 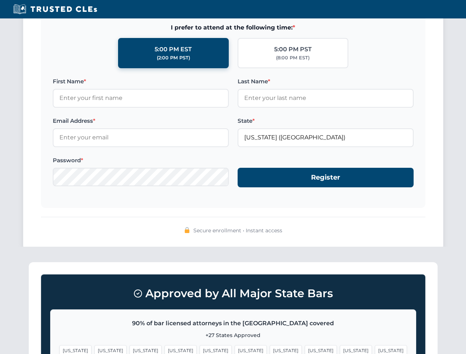 What do you see at coordinates (293, 58) in the screenshot?
I see `div: (8:00 PM EST)` at bounding box center [293, 58].